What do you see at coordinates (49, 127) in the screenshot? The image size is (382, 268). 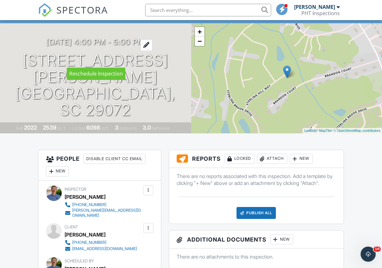 I see `div: 2539` at bounding box center [49, 127].